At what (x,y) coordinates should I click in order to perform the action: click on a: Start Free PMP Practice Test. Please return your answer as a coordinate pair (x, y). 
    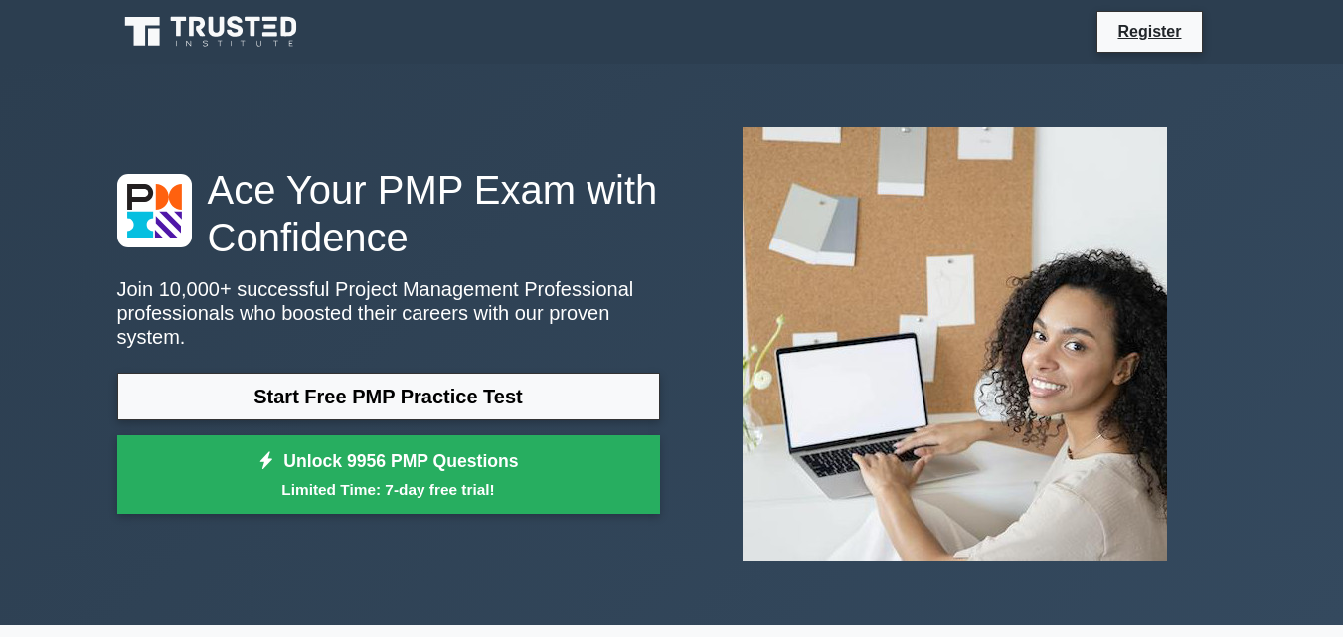
    Looking at the image, I should click on (389, 397).